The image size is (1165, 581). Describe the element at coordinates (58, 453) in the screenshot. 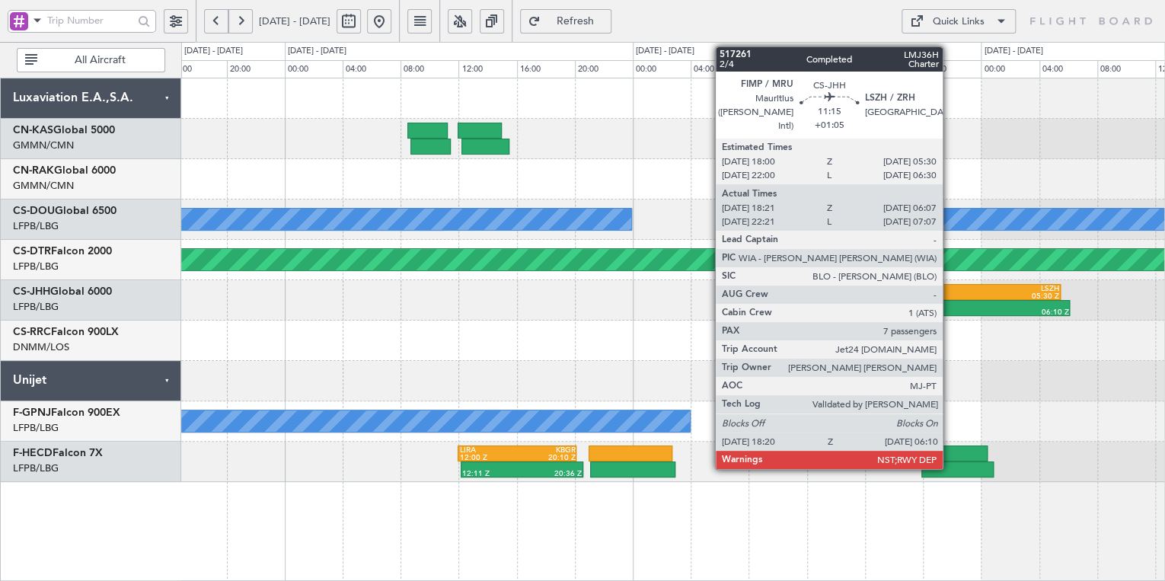

I see `a: F-HECDFalcon 7X` at that location.